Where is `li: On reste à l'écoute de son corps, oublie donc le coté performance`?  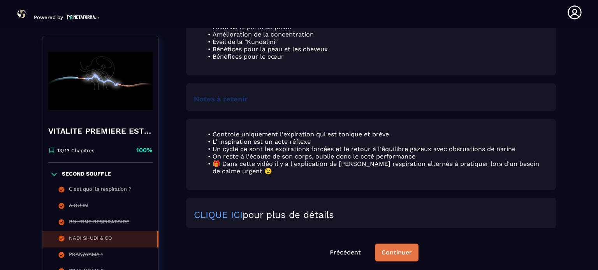
li: On reste à l'écoute de son corps, oublie donc le coté performance is located at coordinates (375, 156).